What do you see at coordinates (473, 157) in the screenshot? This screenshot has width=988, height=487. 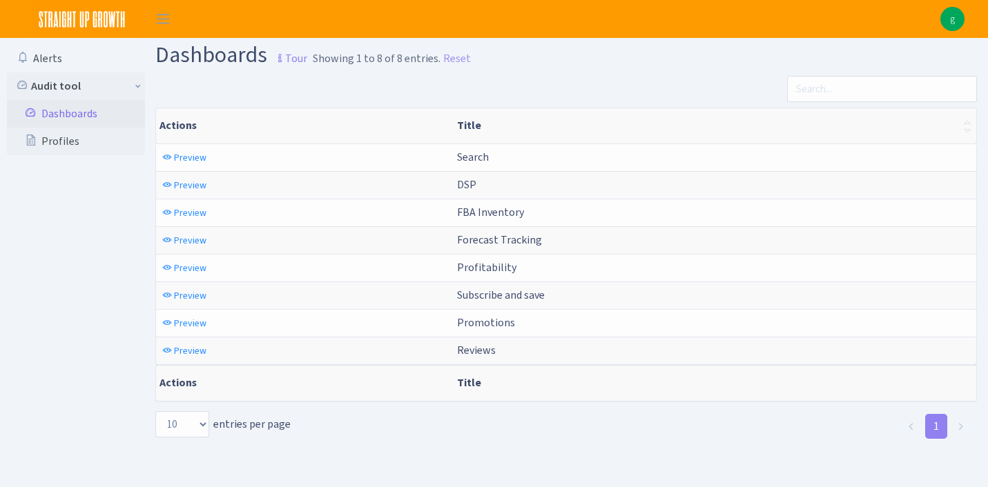 I see `span: Search` at bounding box center [473, 157].